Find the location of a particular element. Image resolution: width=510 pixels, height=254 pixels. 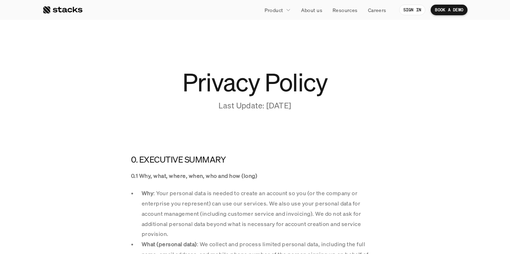

a: Resources is located at coordinates (345, 10).